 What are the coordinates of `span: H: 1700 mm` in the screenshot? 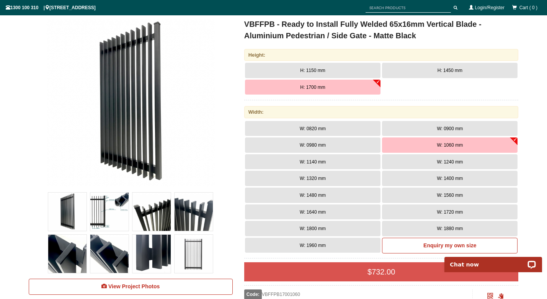 It's located at (312, 87).